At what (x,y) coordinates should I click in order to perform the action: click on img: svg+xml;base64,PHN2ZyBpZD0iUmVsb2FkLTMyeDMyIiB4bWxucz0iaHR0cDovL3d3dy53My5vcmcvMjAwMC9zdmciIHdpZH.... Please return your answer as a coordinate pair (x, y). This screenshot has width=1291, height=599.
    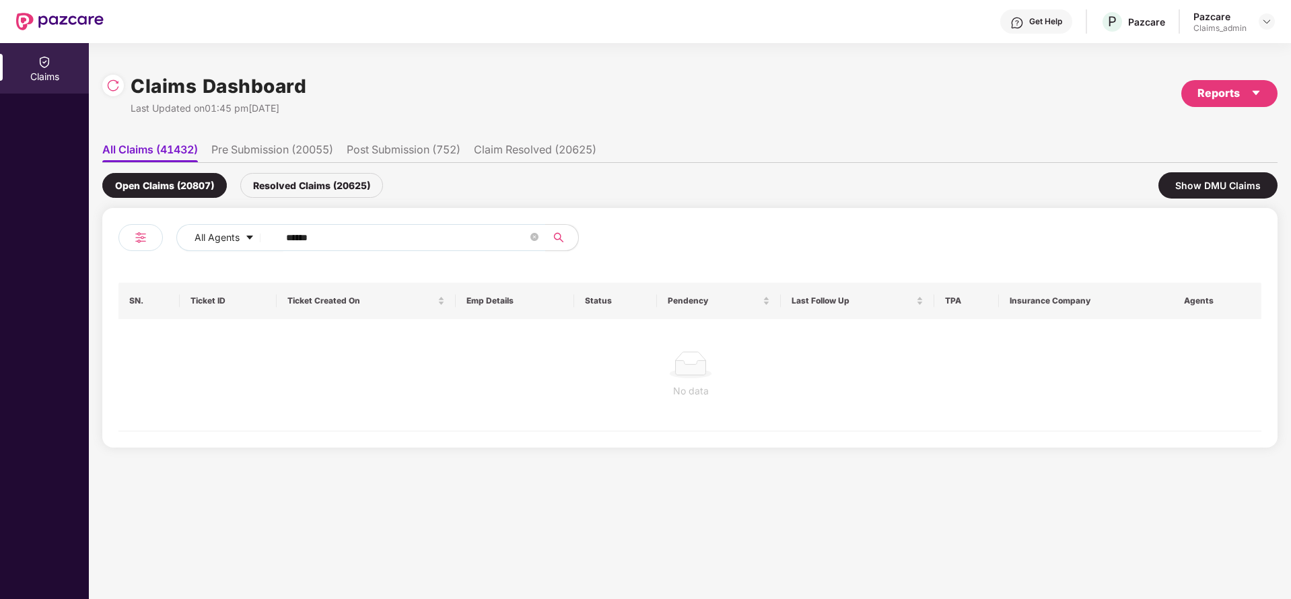
    Looking at the image, I should click on (113, 86).